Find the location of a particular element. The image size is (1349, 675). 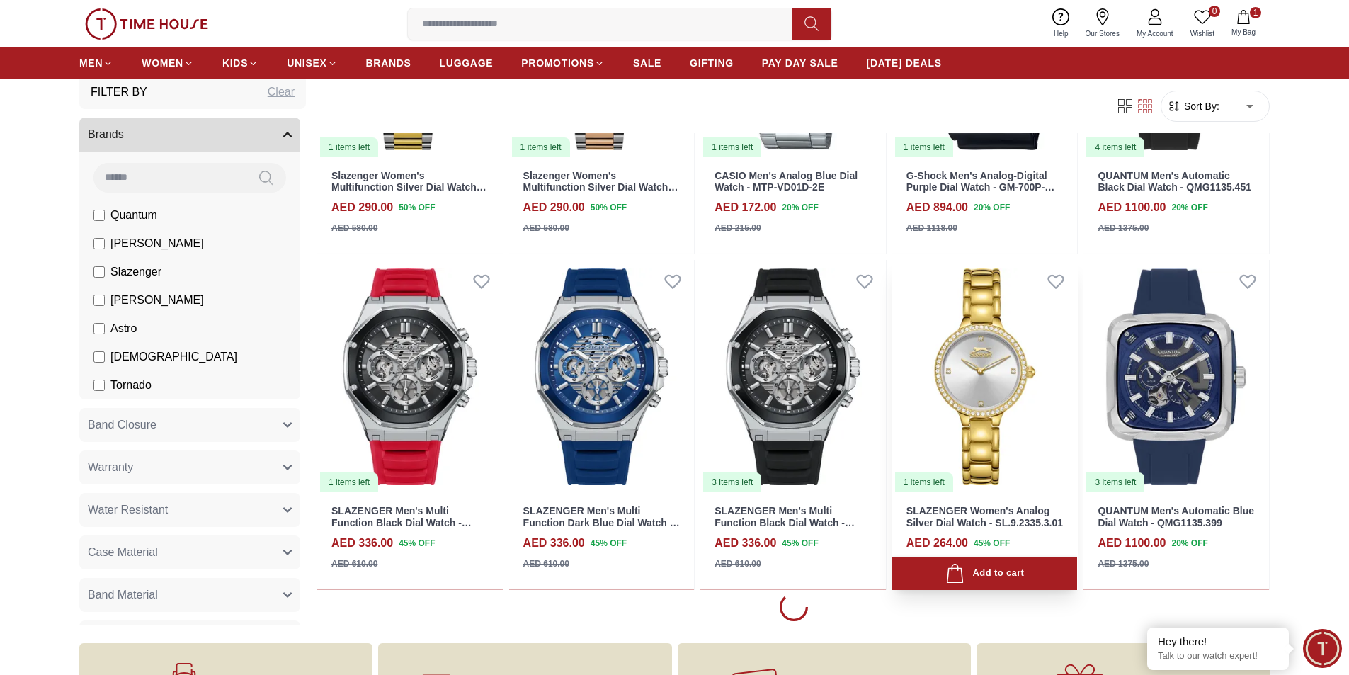

span: GIFTING is located at coordinates (712, 63).